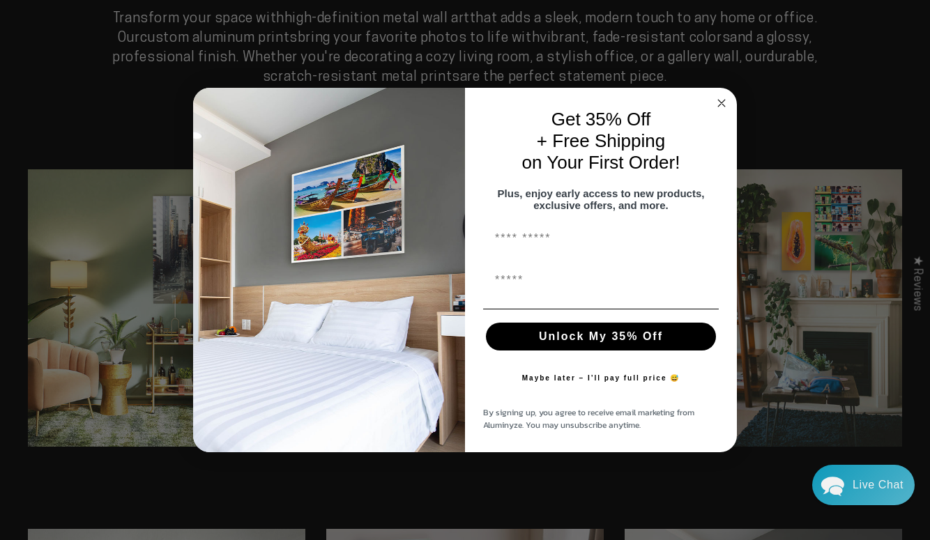 The height and width of the screenshot is (540, 930). Describe the element at coordinates (877, 485) in the screenshot. I see `div: Contact Us Directly` at that location.